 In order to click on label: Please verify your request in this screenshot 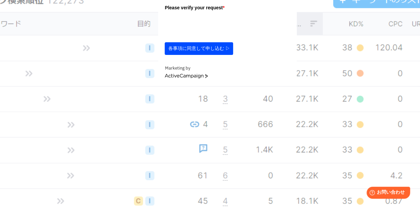, I will do `click(227, 8)`.